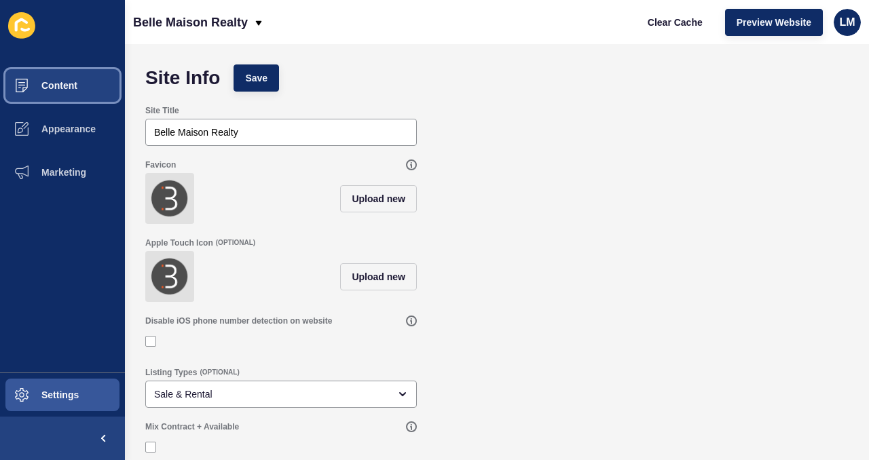 The width and height of the screenshot is (869, 460). Describe the element at coordinates (675, 22) in the screenshot. I see `span: Clear Cache` at that location.